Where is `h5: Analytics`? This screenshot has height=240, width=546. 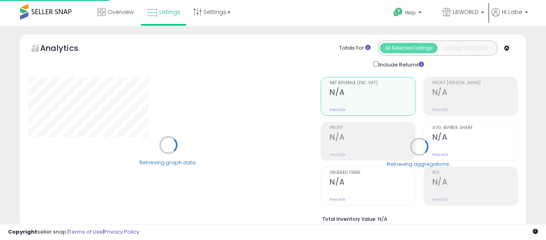 h5: Analytics is located at coordinates (67, 49).